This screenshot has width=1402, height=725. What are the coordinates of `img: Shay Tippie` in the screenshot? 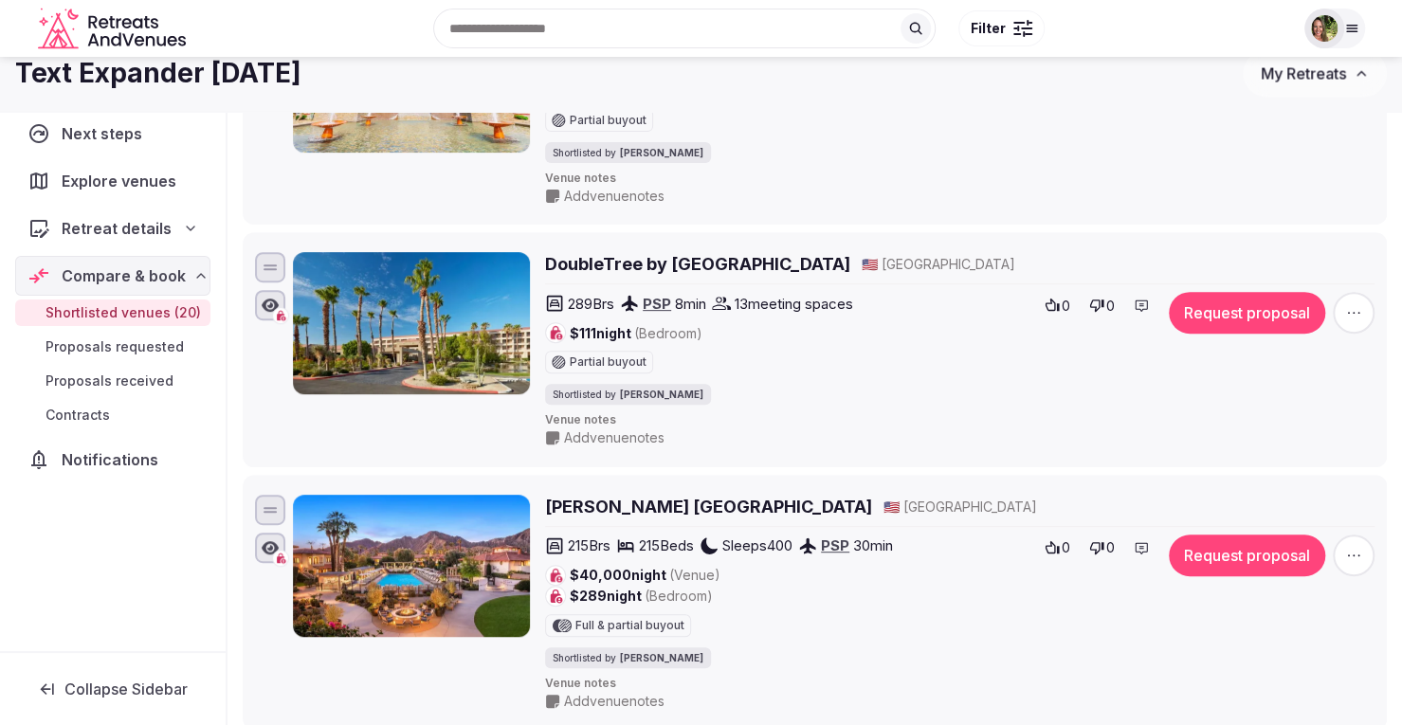 It's located at (1325, 28).